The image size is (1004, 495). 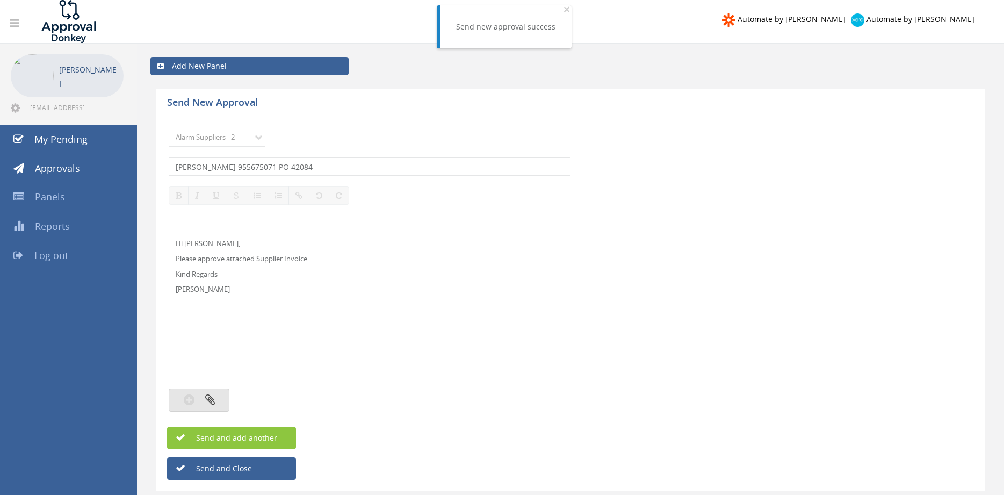 What do you see at coordinates (299, 196) in the screenshot?
I see `button: Insert / edit link` at bounding box center [299, 196].